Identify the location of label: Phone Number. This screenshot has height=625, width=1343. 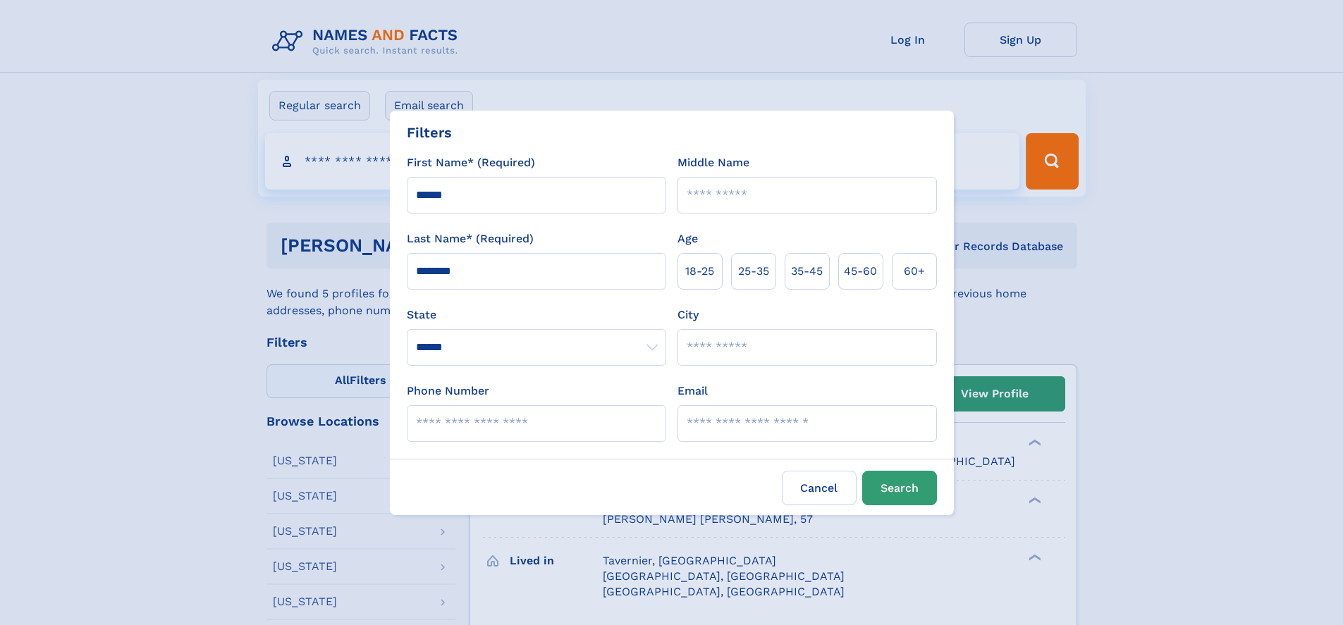
(448, 391).